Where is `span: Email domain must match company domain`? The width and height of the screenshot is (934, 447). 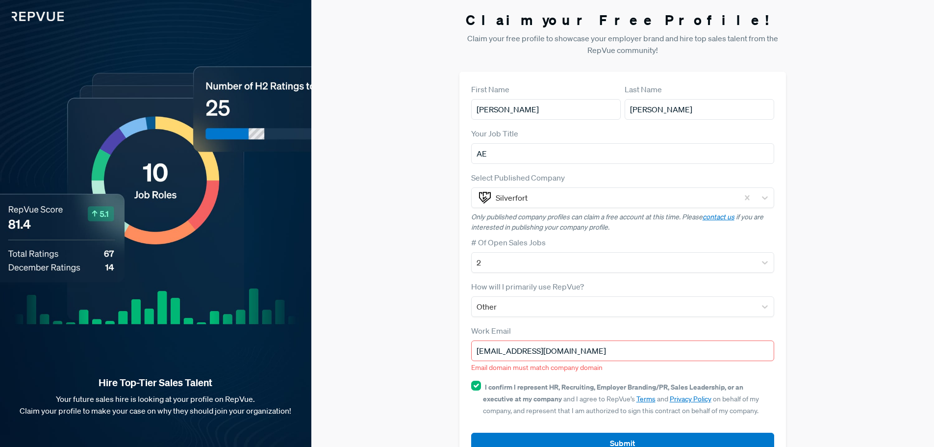
span: Email domain must match company domain is located at coordinates (537, 367).